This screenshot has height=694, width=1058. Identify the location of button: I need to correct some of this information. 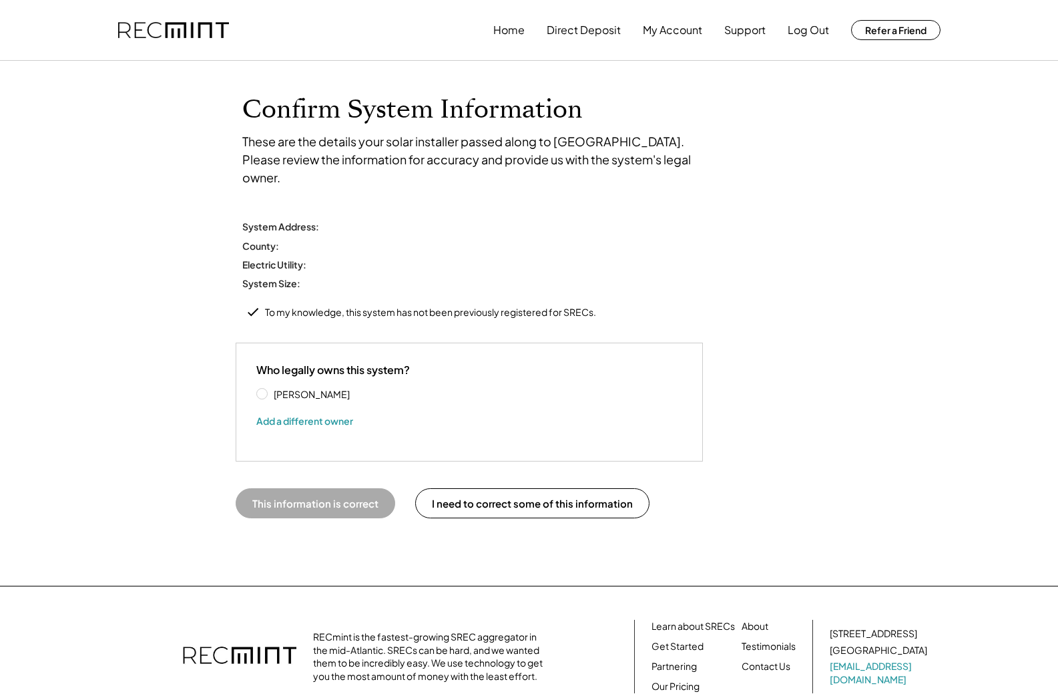
(532, 503).